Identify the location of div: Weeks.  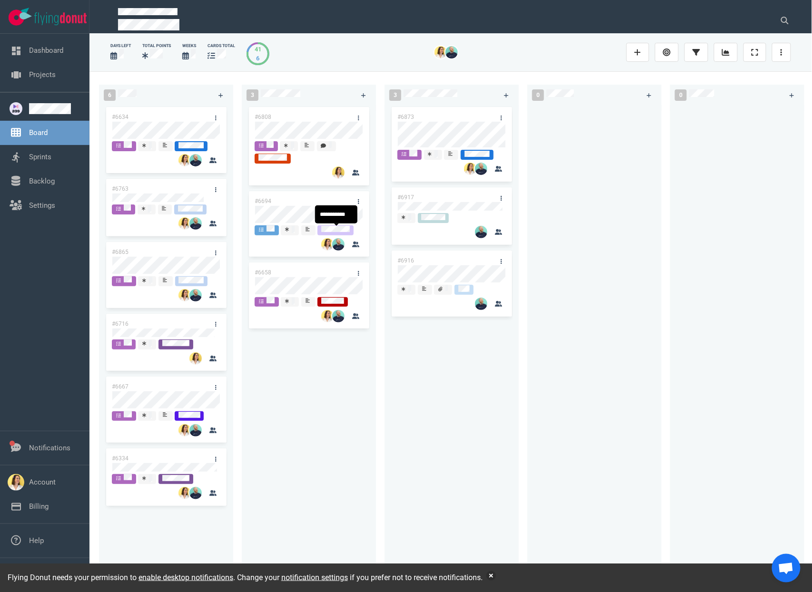
(189, 46).